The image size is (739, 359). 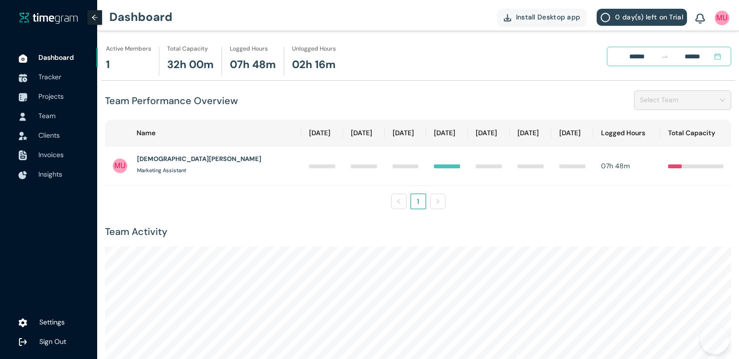 I want to click on img: timegram, so click(x=49, y=18).